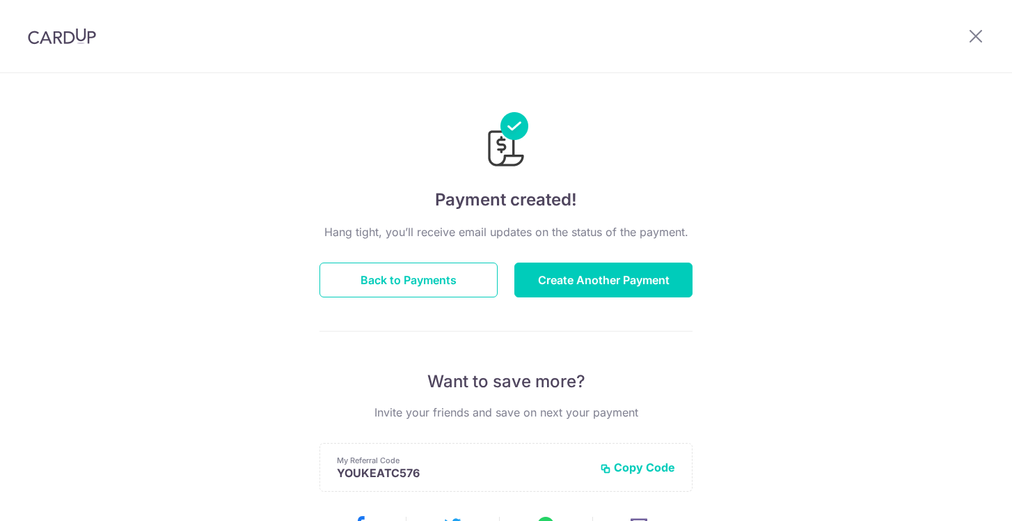 This screenshot has height=521, width=1012. What do you see at coordinates (506, 412) in the screenshot?
I see `p: Invite your friends and save on next your payment` at bounding box center [506, 412].